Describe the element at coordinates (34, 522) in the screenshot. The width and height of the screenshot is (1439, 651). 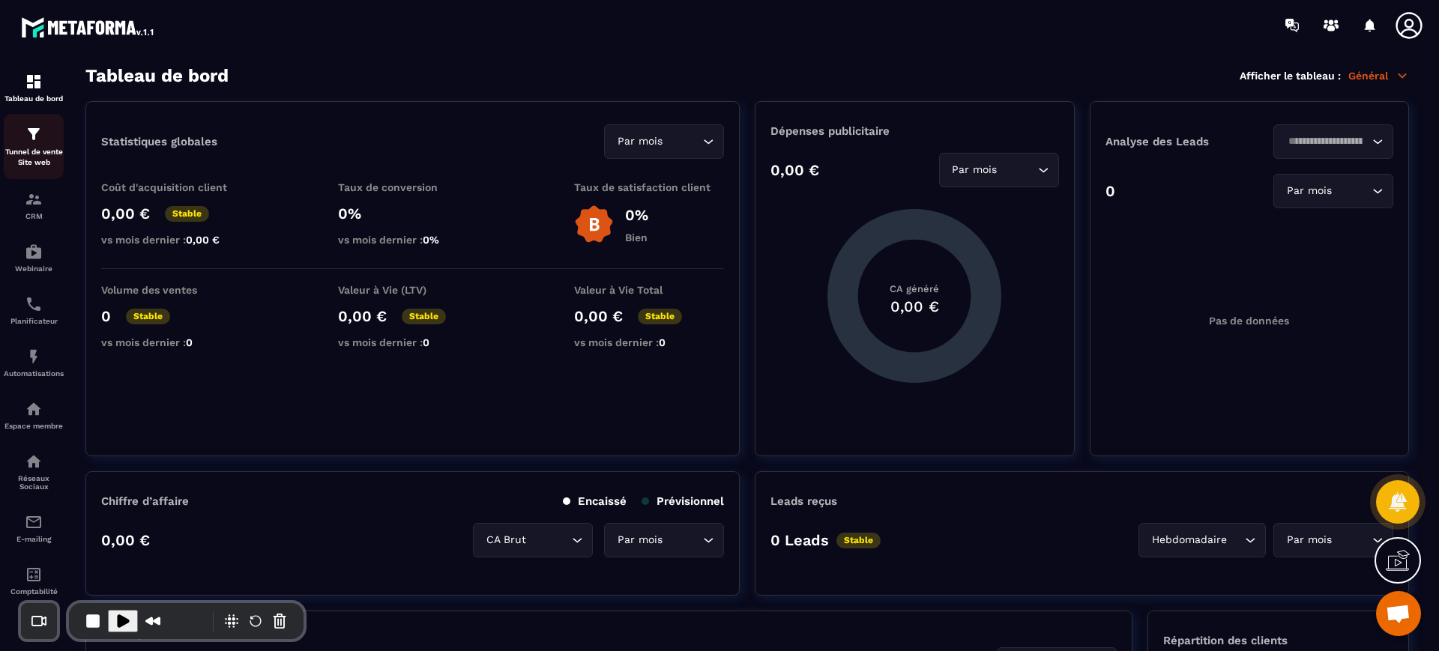
I see `img: email` at that location.